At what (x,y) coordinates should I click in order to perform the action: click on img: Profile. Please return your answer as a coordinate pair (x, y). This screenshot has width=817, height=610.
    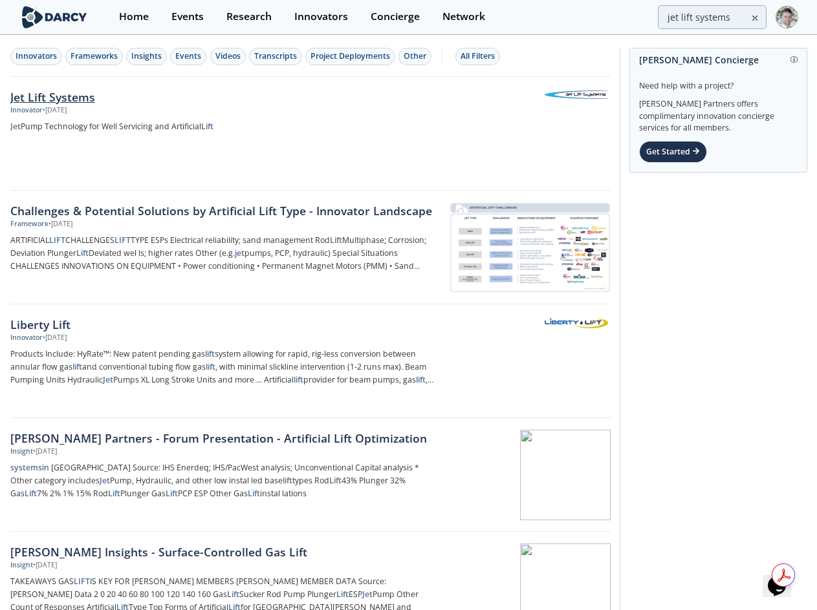
    Looking at the image, I should click on (786, 17).